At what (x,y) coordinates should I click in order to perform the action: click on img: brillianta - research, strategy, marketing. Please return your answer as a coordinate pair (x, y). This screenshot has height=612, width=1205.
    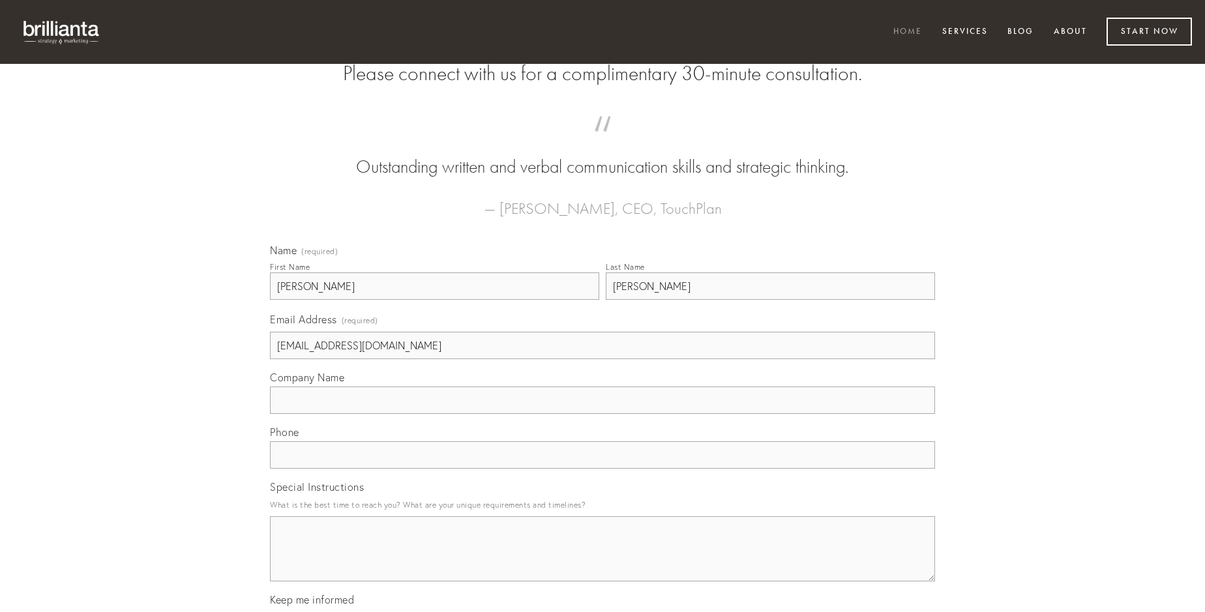
    Looking at the image, I should click on (62, 32).